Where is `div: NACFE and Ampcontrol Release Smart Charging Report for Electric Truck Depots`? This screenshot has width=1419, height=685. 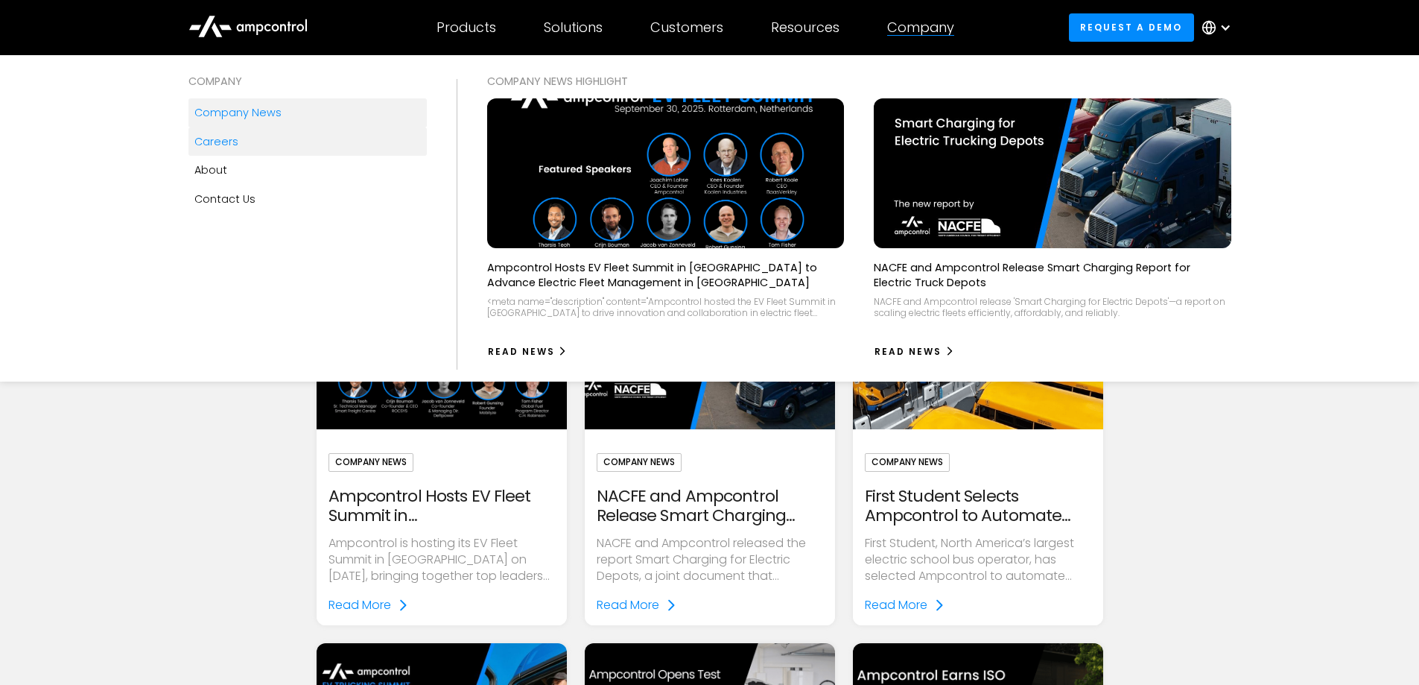
div: NACFE and Ampcontrol Release Smart Charging Report for Electric Truck Depots is located at coordinates (710, 506).